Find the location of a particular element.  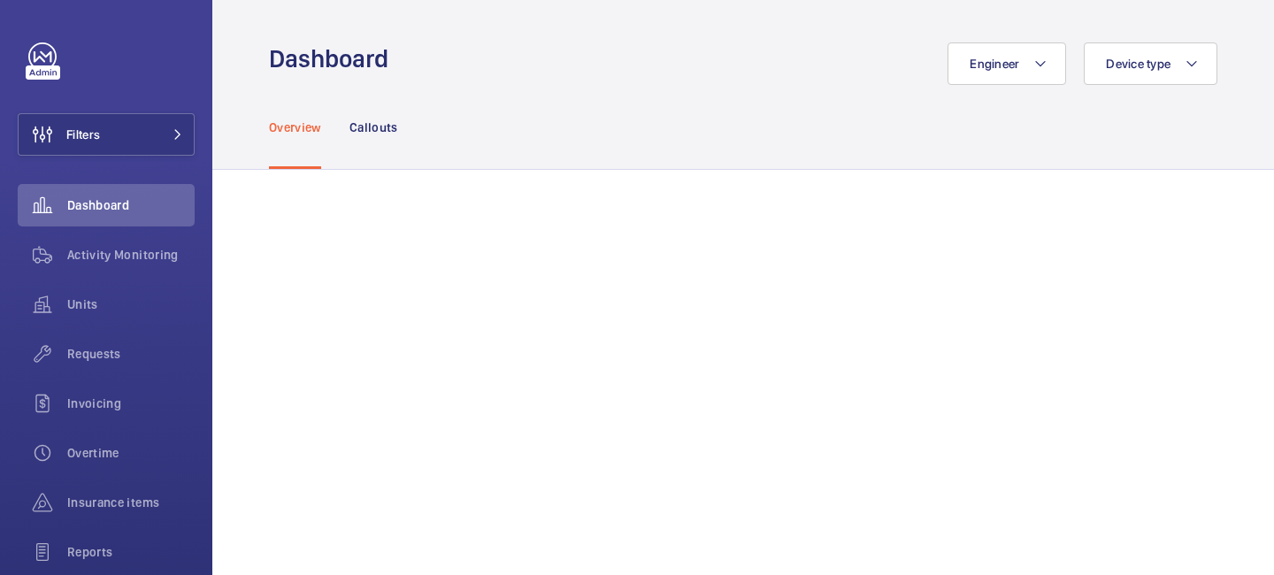

span: Dashboard is located at coordinates (131, 205).